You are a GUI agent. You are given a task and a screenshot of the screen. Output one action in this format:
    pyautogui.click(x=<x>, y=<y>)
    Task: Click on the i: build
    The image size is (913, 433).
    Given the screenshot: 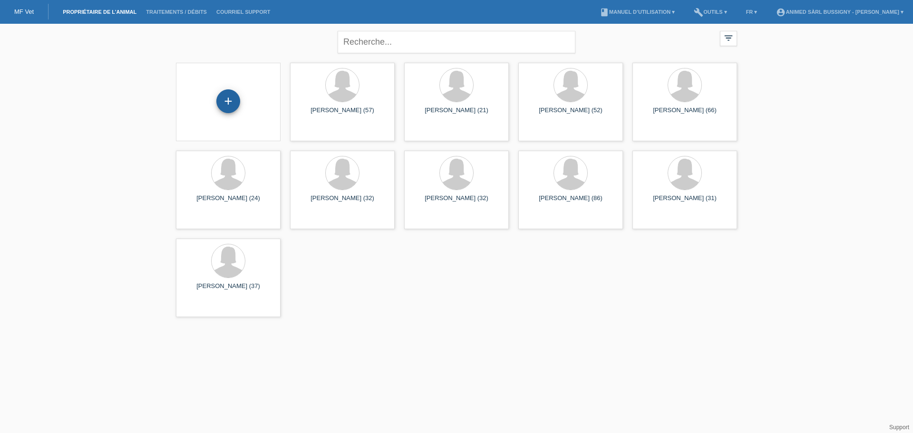 What is the action you would take?
    pyautogui.click(x=698, y=12)
    